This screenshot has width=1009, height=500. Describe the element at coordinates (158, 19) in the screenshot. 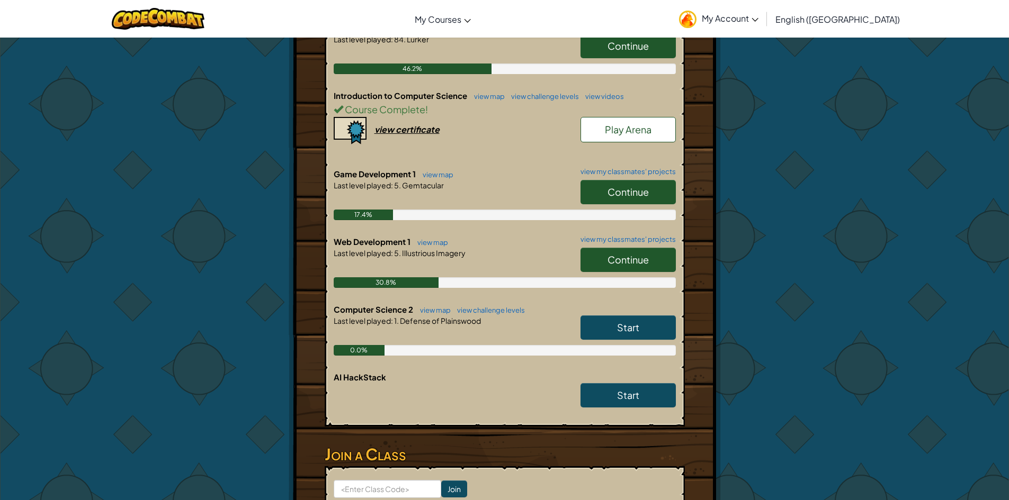

I see `img: CodeCombat logo` at that location.